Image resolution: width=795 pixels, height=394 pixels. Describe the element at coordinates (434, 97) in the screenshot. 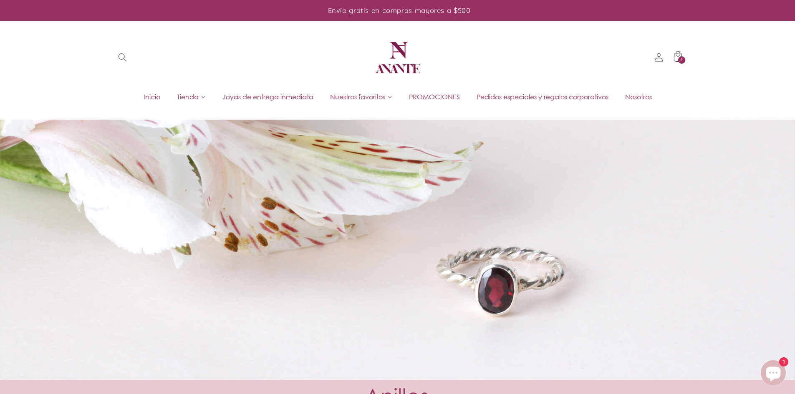

I see `span: PROMOCIONES` at that location.